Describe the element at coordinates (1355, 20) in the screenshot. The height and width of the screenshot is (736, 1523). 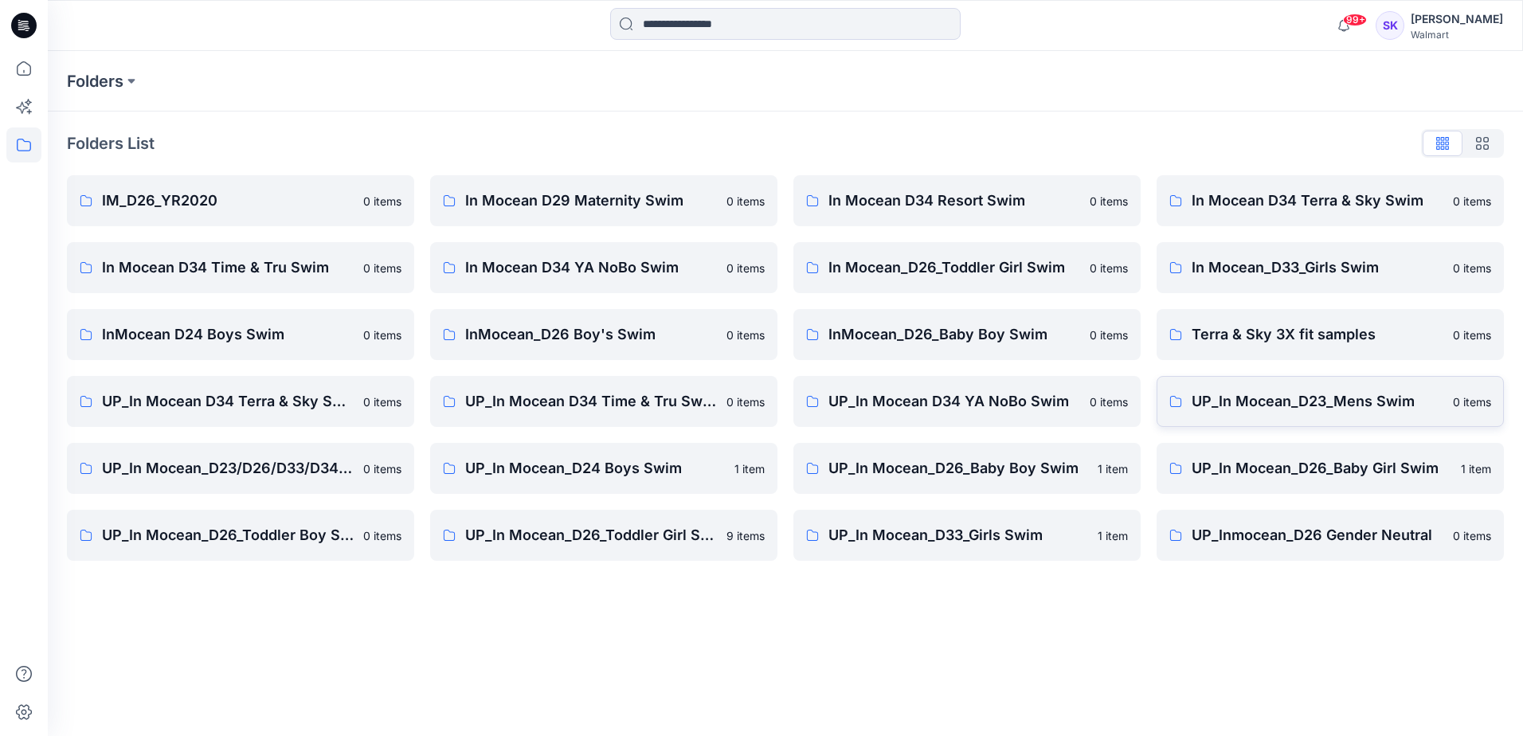
I see `span: 99+` at that location.